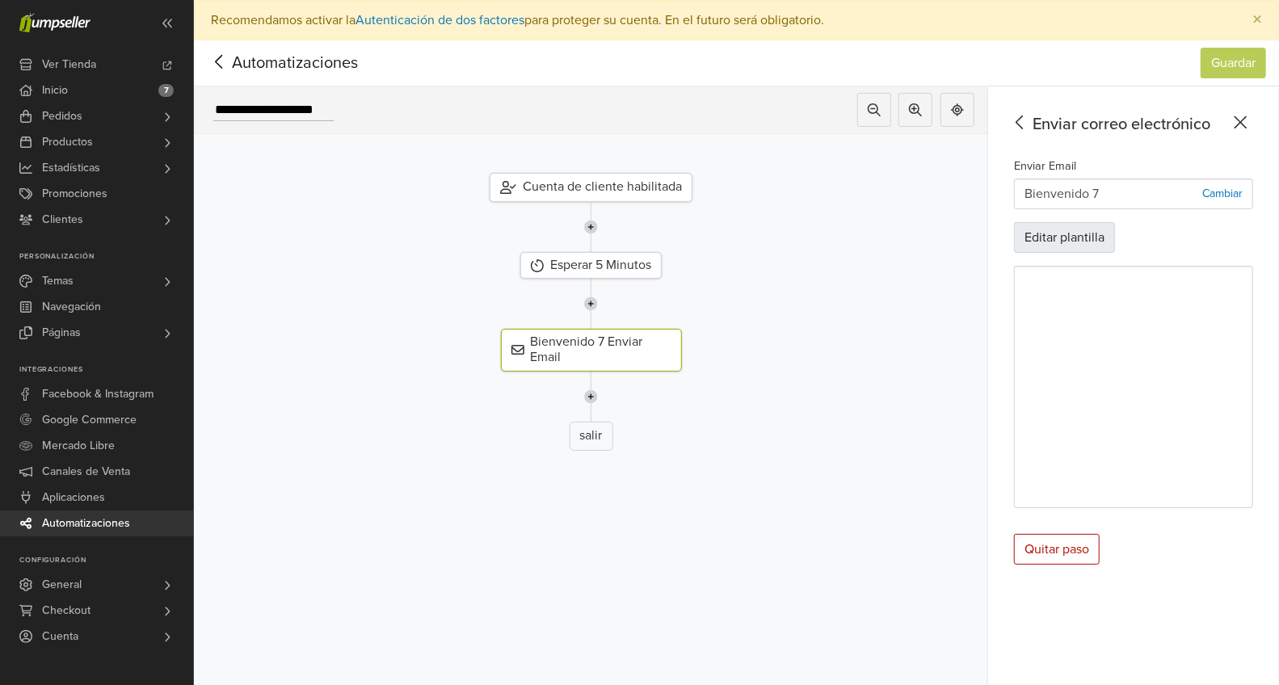 The image size is (1279, 685). What do you see at coordinates (69, 65) in the screenshot?
I see `span: Ver Tienda` at bounding box center [69, 65].